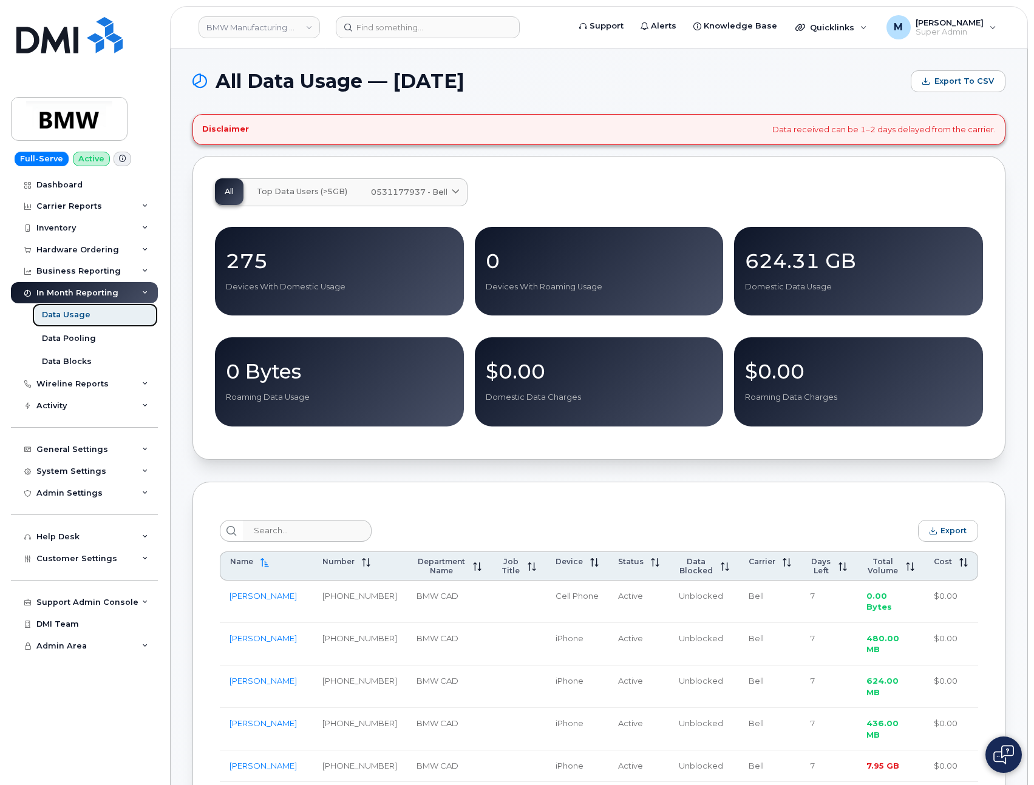  Describe the element at coordinates (762, 561) in the screenshot. I see `span: Carrier` at that location.